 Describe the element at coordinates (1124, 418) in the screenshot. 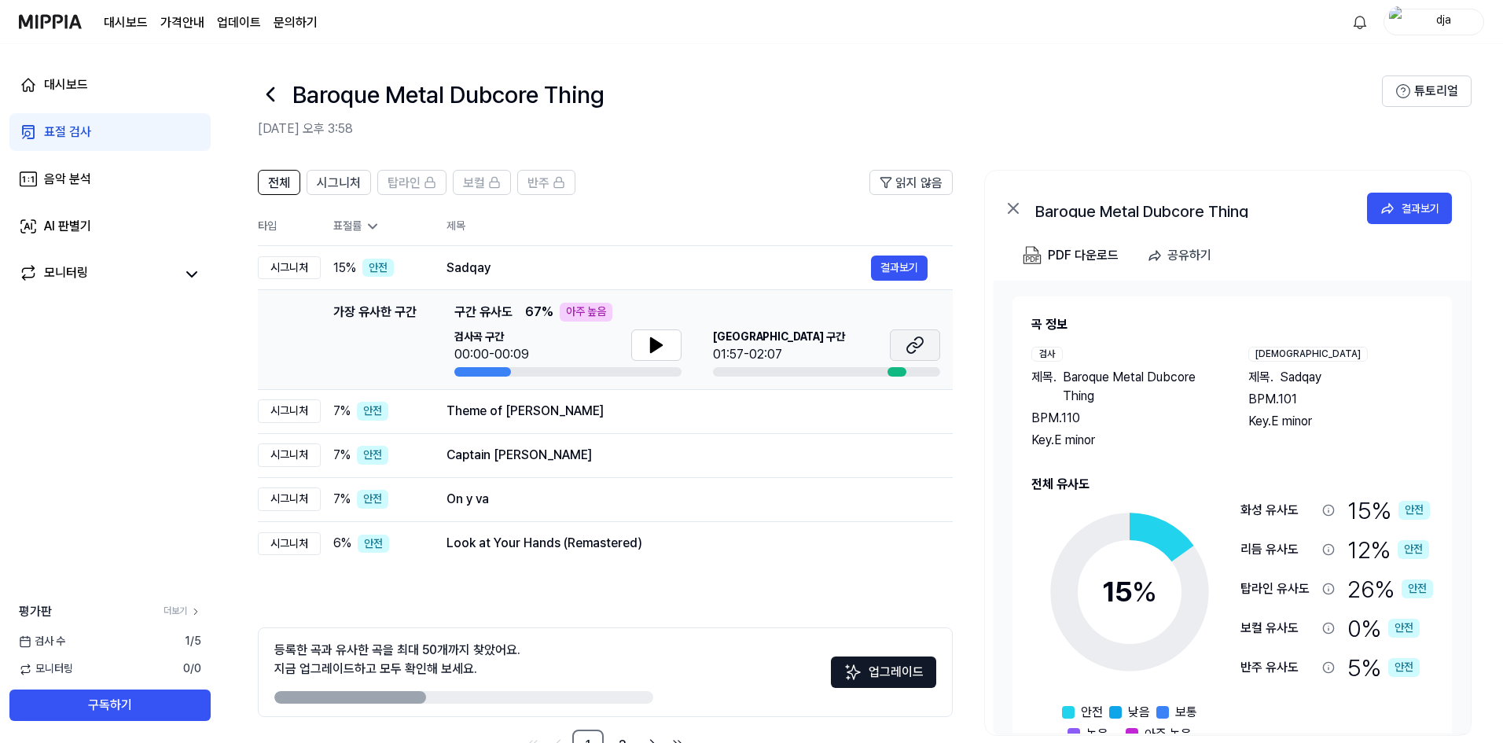

I see `div: BPM. 110` at that location.